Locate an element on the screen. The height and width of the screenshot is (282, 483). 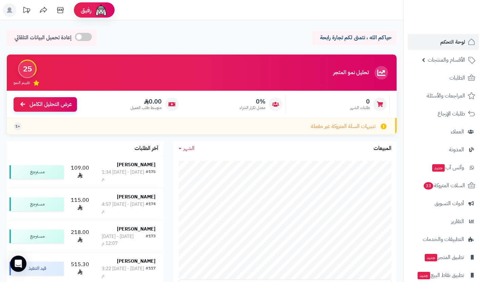
span: 33 is located at coordinates (428, 186).